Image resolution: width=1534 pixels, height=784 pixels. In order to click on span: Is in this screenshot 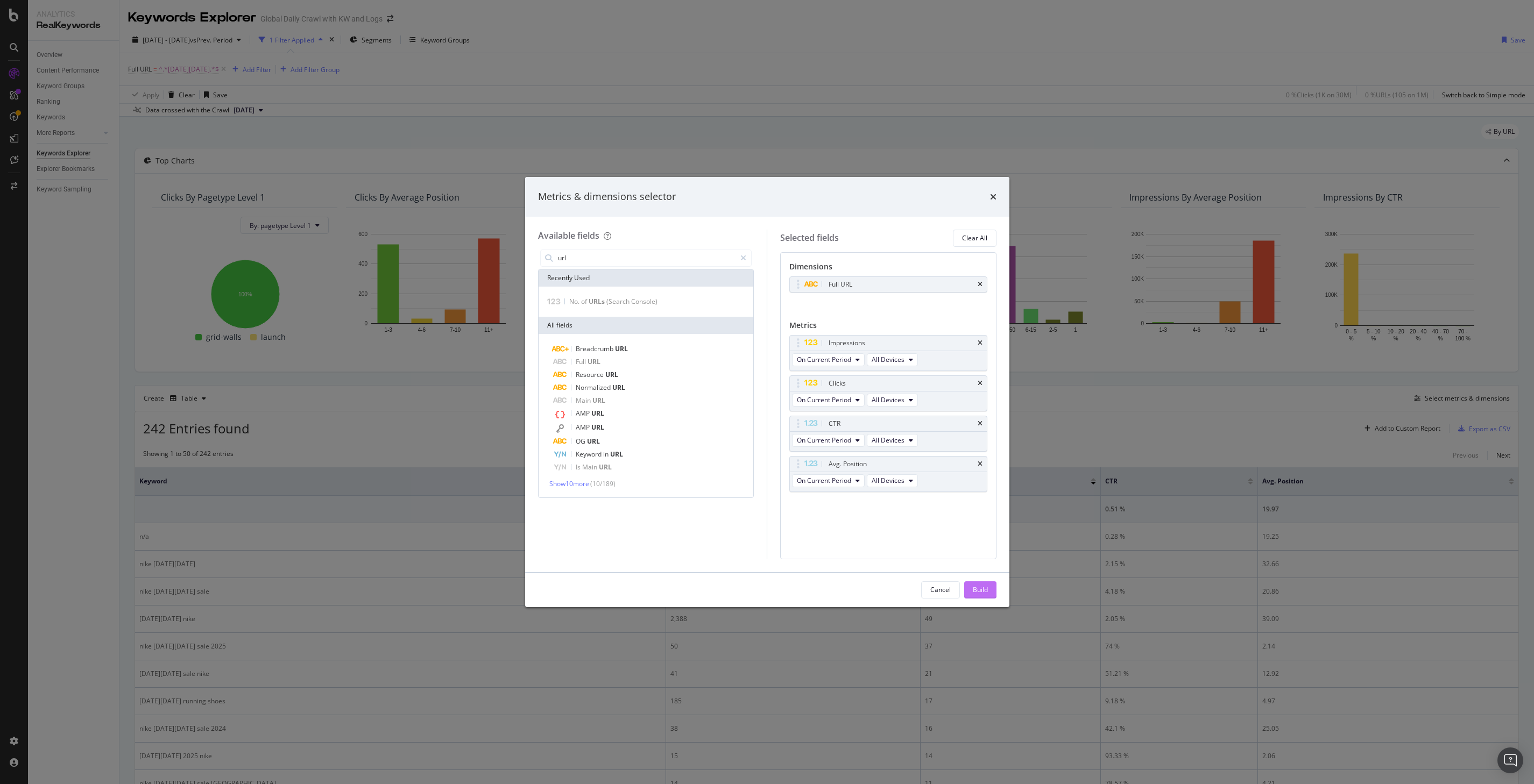, I will do `click(579, 467)`.